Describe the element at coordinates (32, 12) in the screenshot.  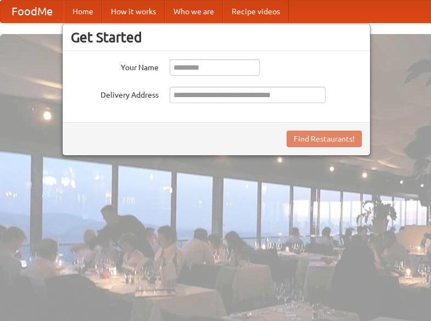
I see `a: FoodMe` at that location.